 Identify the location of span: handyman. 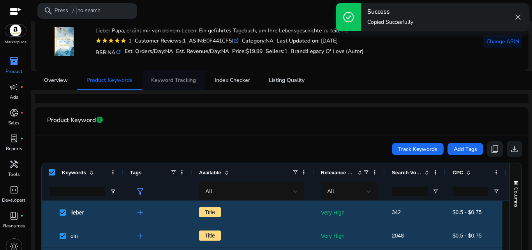
(14, 164).